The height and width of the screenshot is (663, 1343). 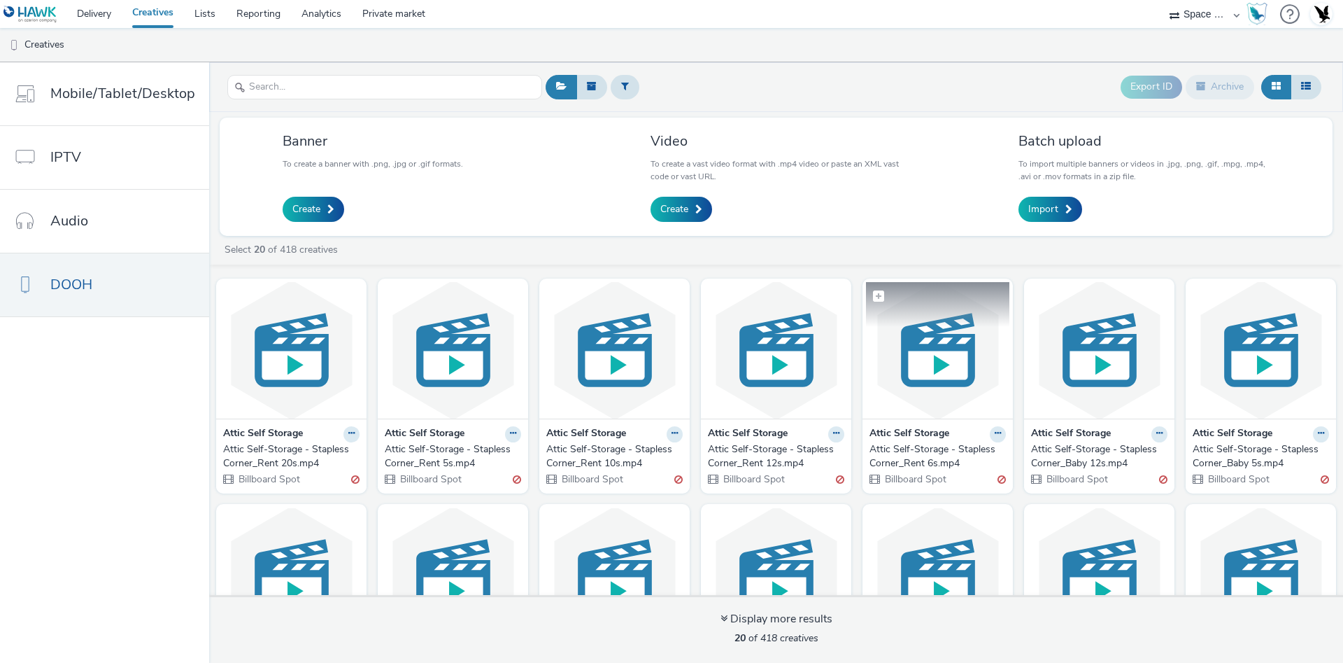 I want to click on a: Attic Self-Storage - Stapless Corner_Baby 12s.mp4, so click(x=1099, y=456).